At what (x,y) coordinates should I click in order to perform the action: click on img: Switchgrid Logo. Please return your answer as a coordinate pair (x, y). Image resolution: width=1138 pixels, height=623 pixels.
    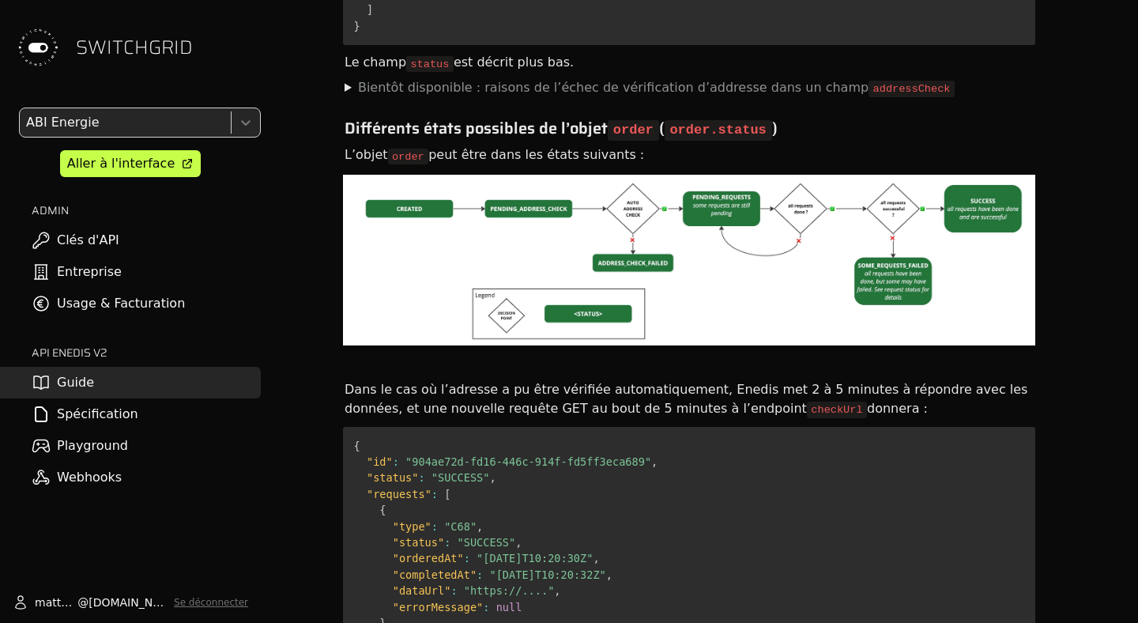
    Looking at the image, I should click on (38, 47).